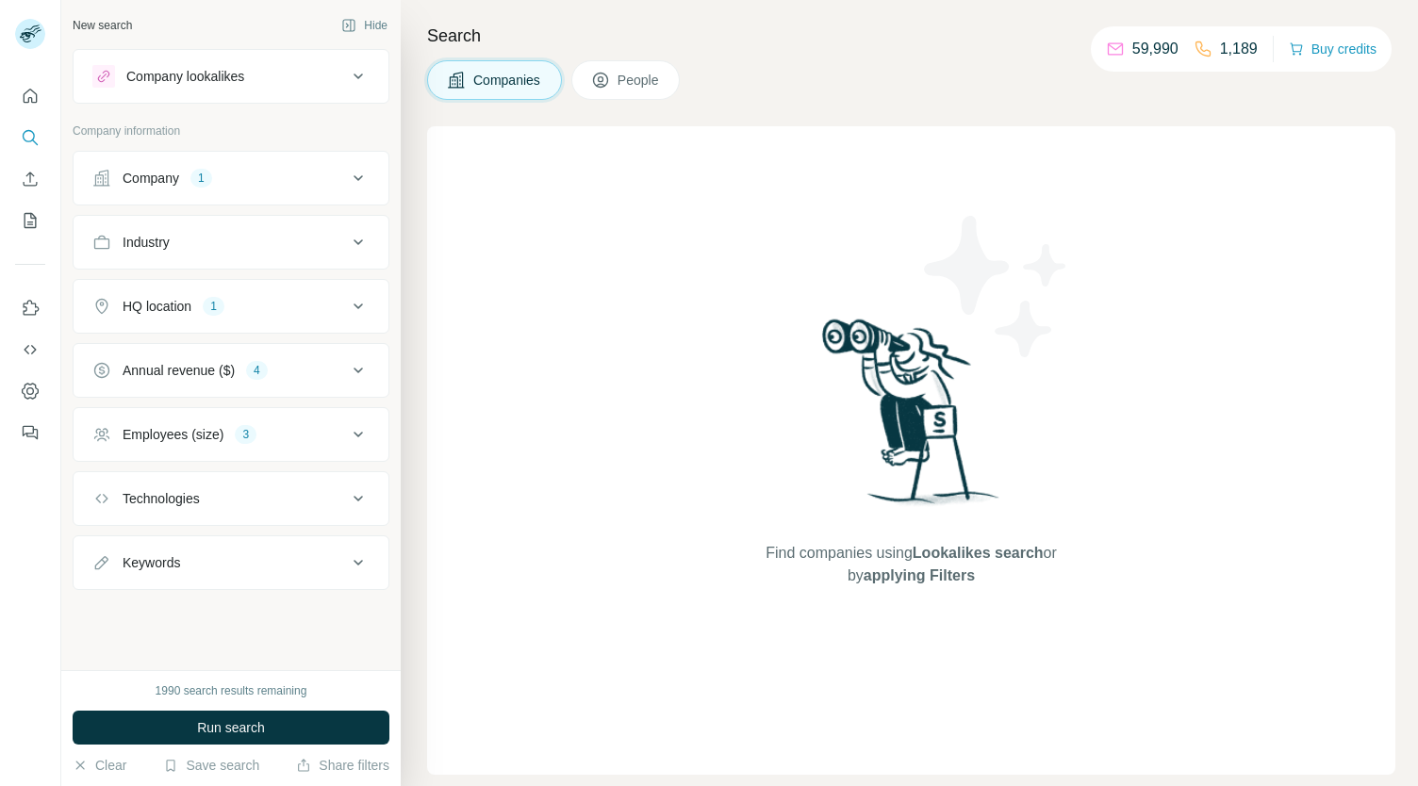  I want to click on button: Save search, so click(211, 766).